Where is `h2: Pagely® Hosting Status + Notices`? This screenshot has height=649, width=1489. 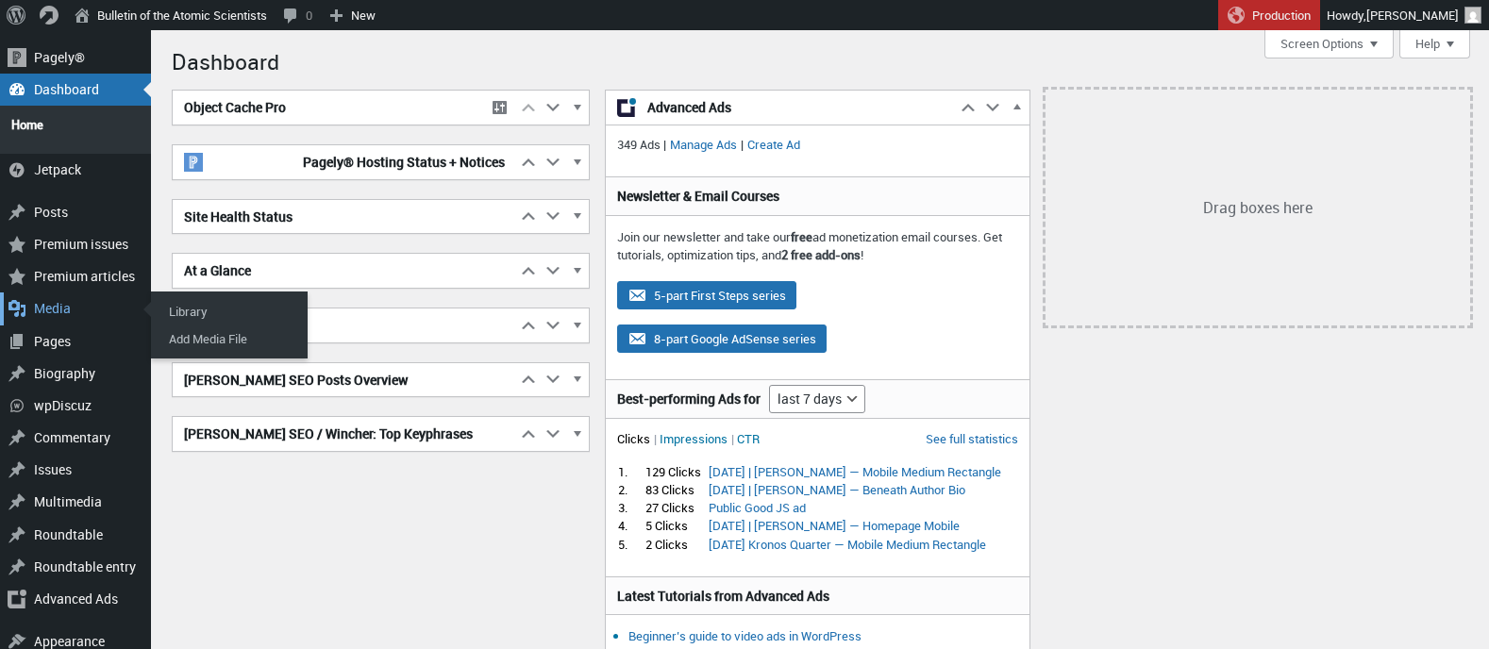 h2: Pagely® Hosting Status + Notices is located at coordinates (344, 162).